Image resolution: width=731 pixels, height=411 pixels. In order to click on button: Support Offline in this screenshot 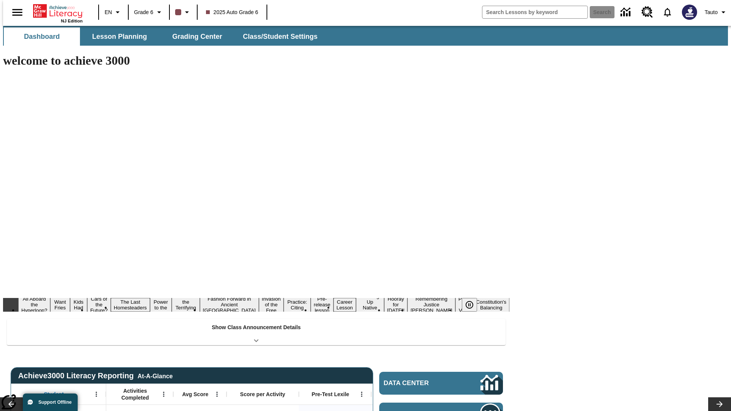, I will do `click(50, 403)`.